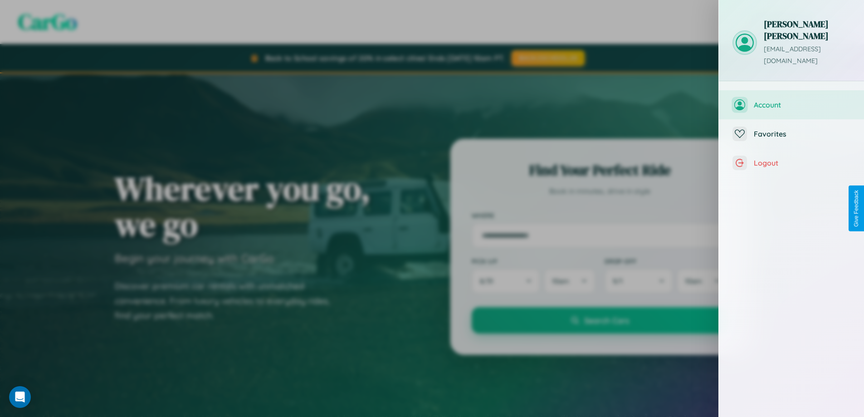 This screenshot has width=864, height=417. What do you see at coordinates (791, 134) in the screenshot?
I see `button: Favorites` at bounding box center [791, 134].